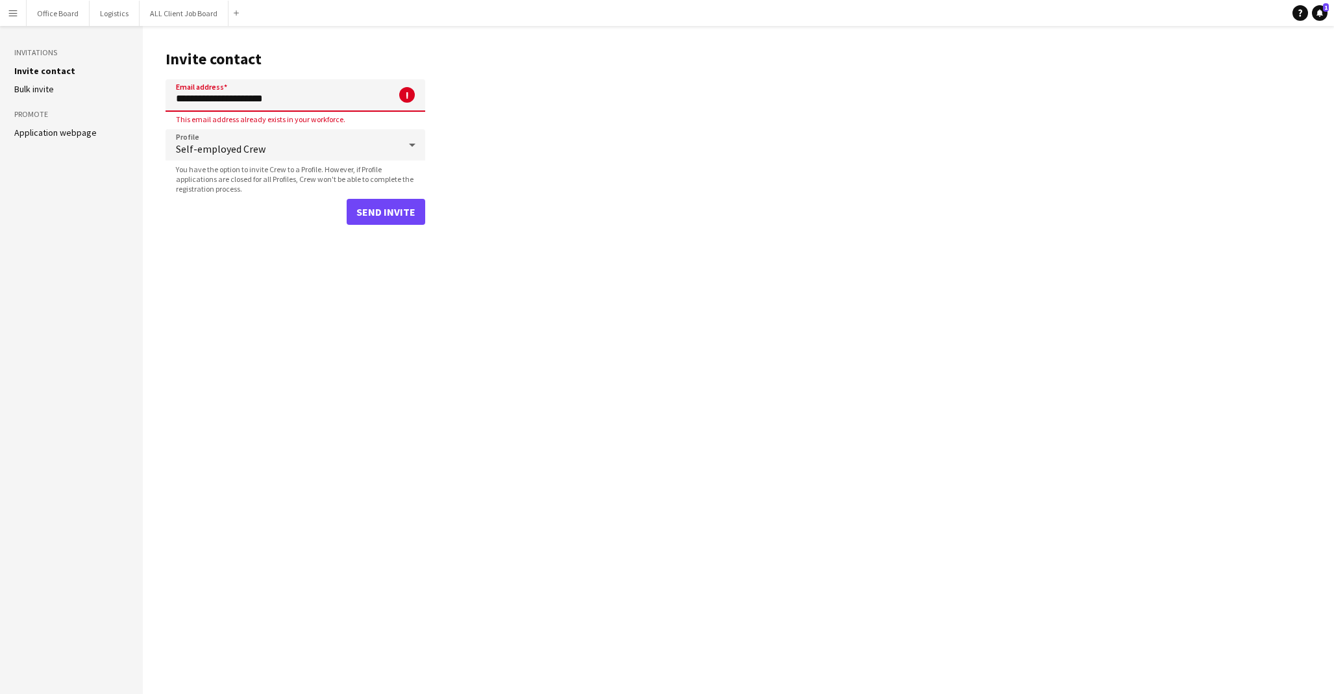 This screenshot has width=1334, height=694. What do you see at coordinates (114, 13) in the screenshot?
I see `button: Logistics` at bounding box center [114, 13].